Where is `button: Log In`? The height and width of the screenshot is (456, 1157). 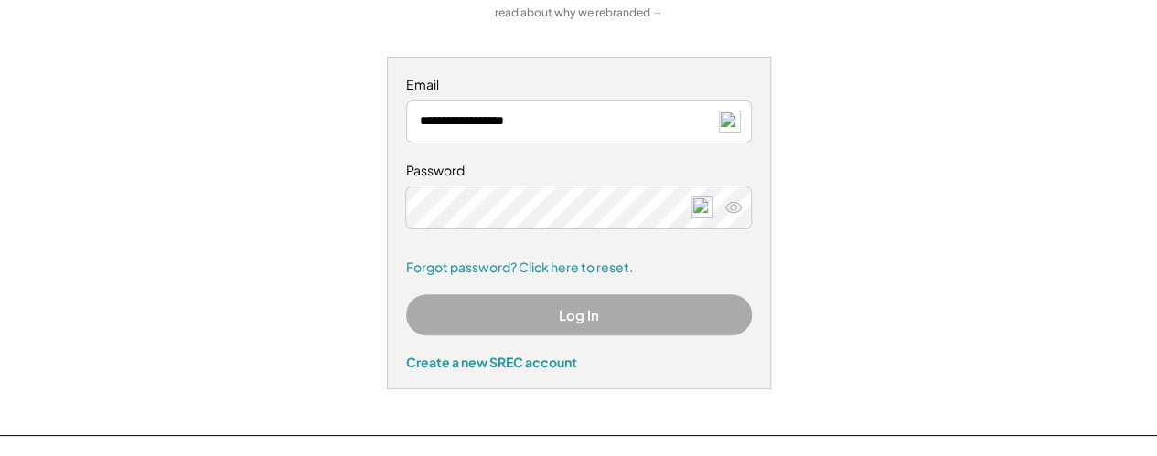 button: Log In is located at coordinates (579, 315).